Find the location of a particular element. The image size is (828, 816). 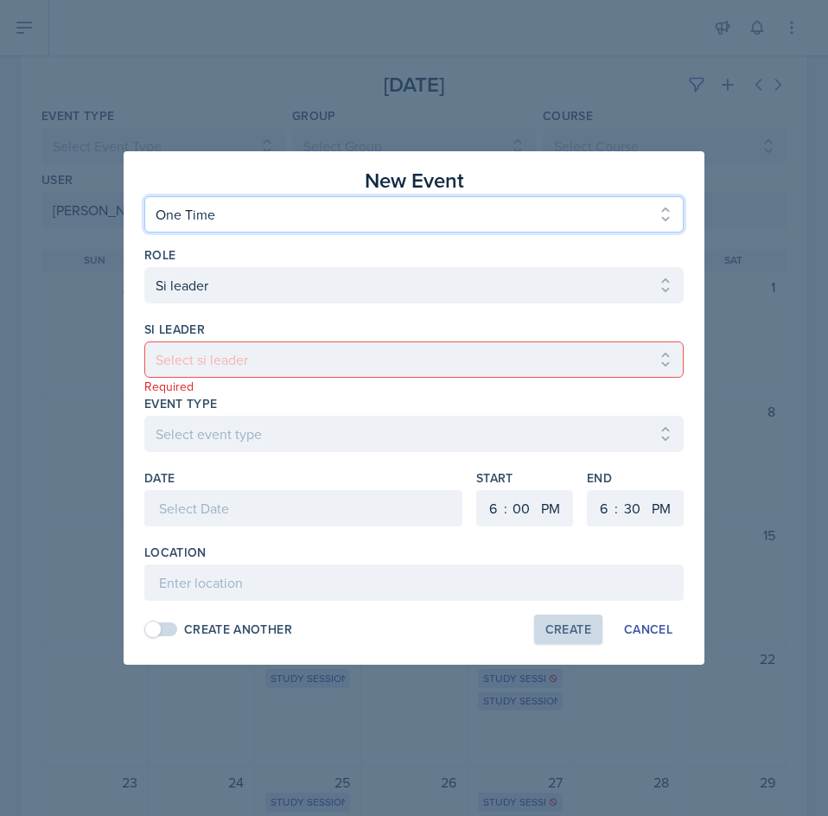

button: Cancel is located at coordinates (648, 629).